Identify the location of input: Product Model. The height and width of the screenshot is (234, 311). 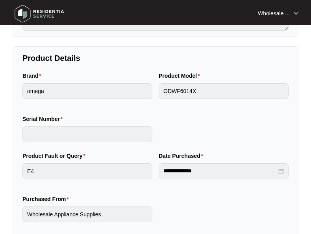
(223, 91).